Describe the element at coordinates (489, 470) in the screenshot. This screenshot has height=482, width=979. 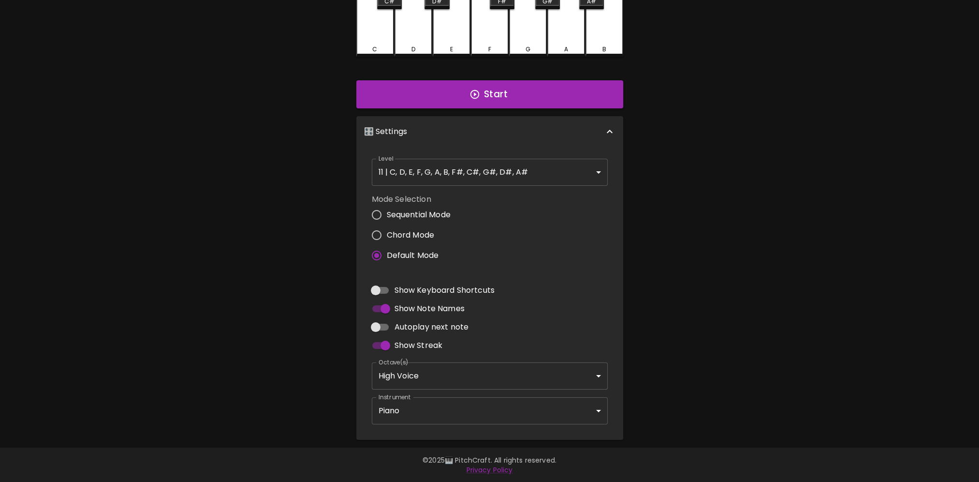
I see `a: Privacy Policy` at that location.